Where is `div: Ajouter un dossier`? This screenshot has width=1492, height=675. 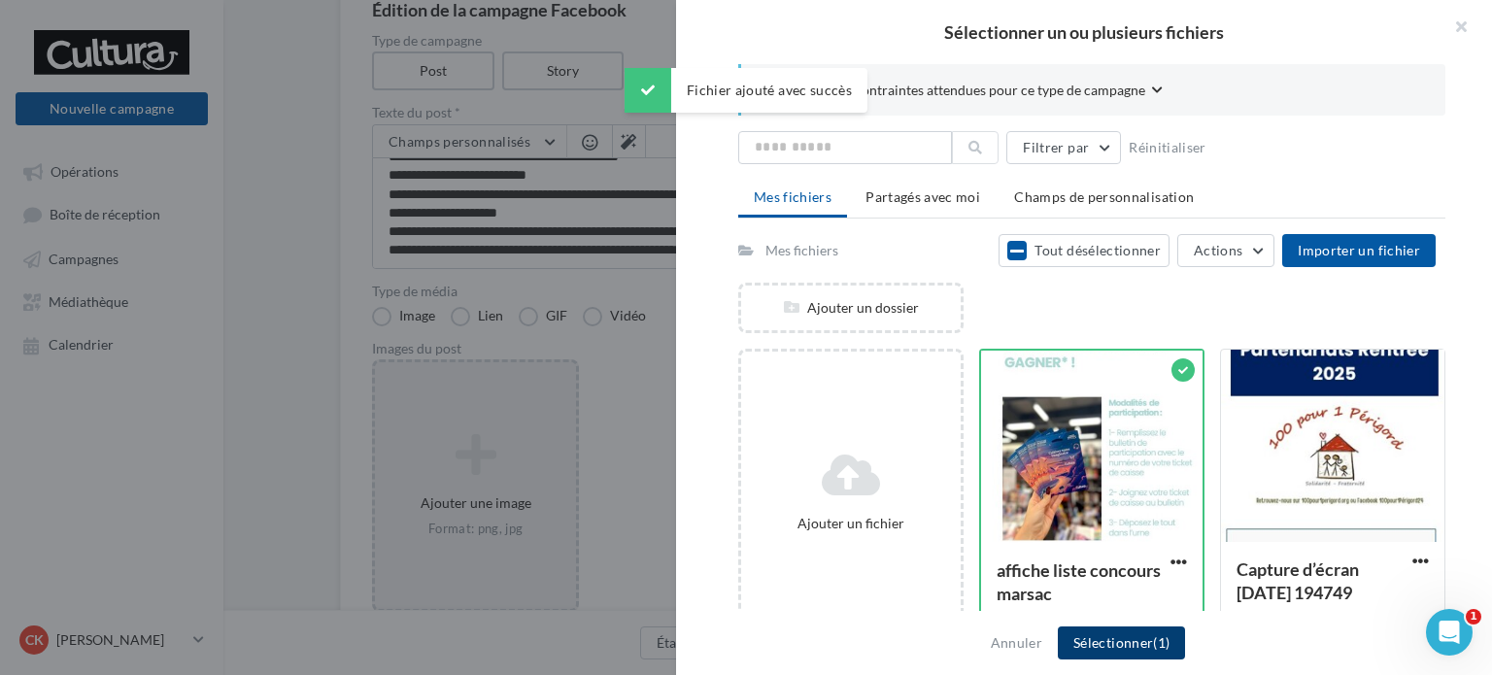
div: Ajouter un dossier is located at coordinates (851, 308).